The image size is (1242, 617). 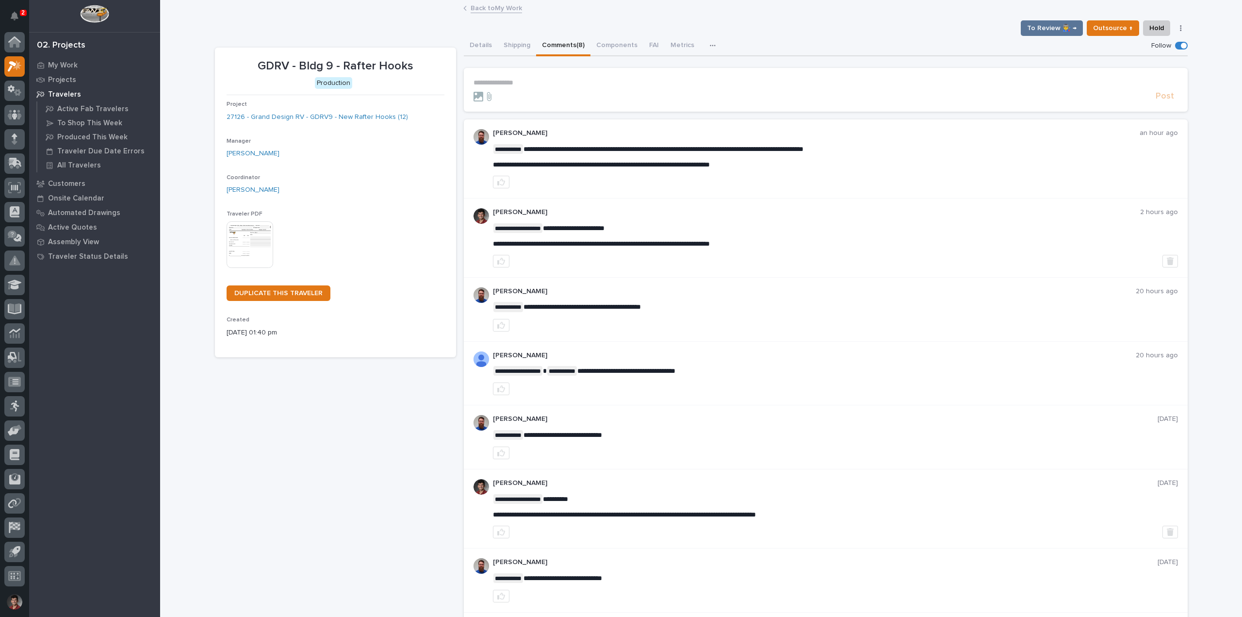 What do you see at coordinates (23, 13) in the screenshot?
I see `p: 2` at bounding box center [23, 13].